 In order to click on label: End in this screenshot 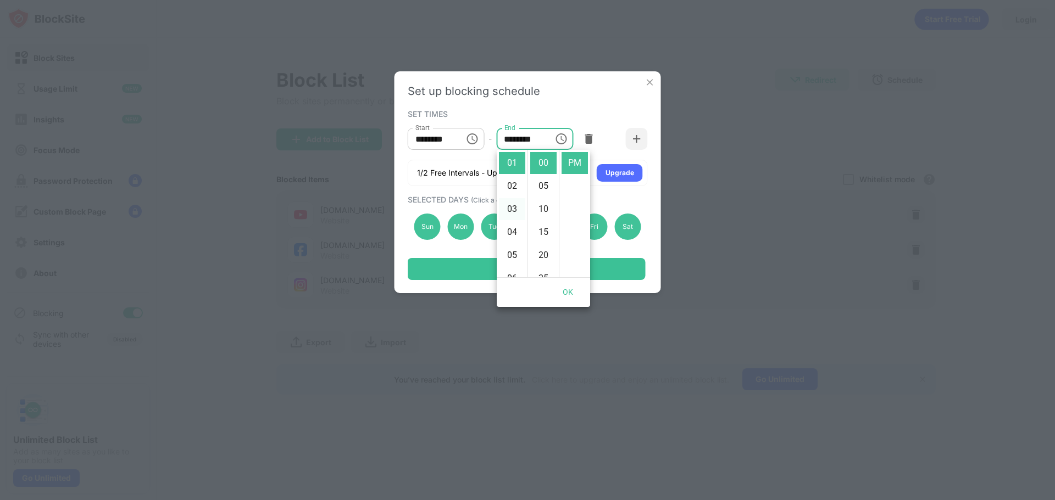, I will do `click(509, 127)`.